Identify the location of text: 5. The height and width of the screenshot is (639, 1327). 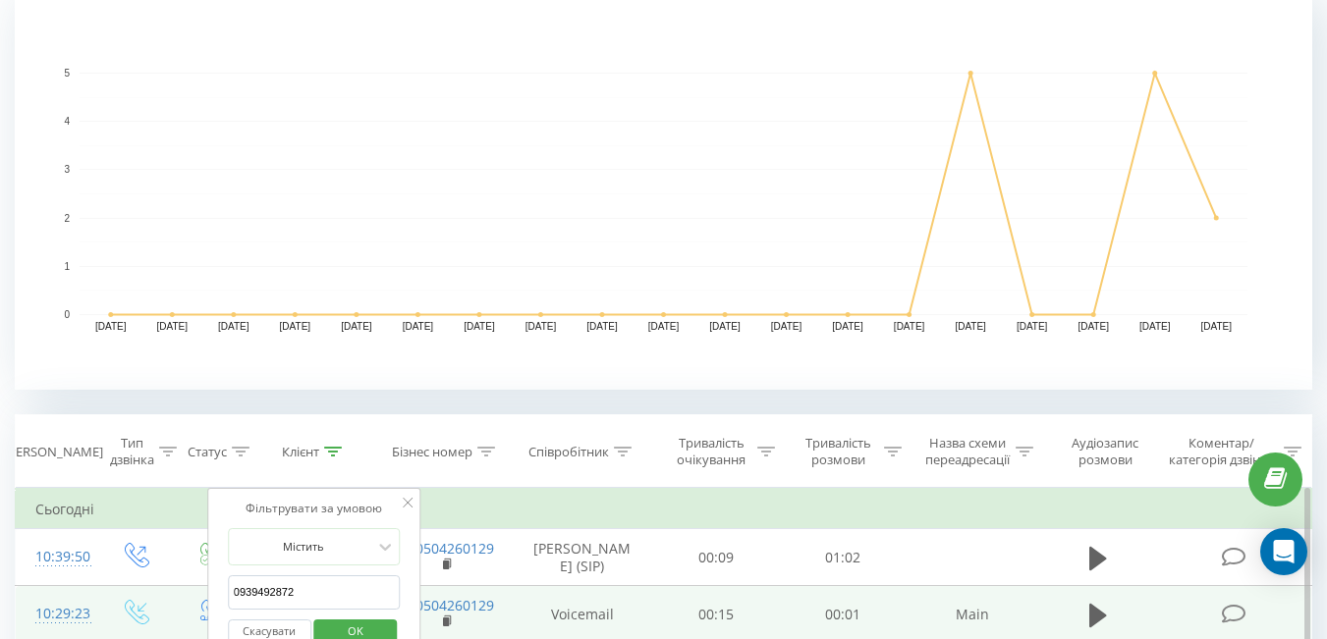
(67, 73).